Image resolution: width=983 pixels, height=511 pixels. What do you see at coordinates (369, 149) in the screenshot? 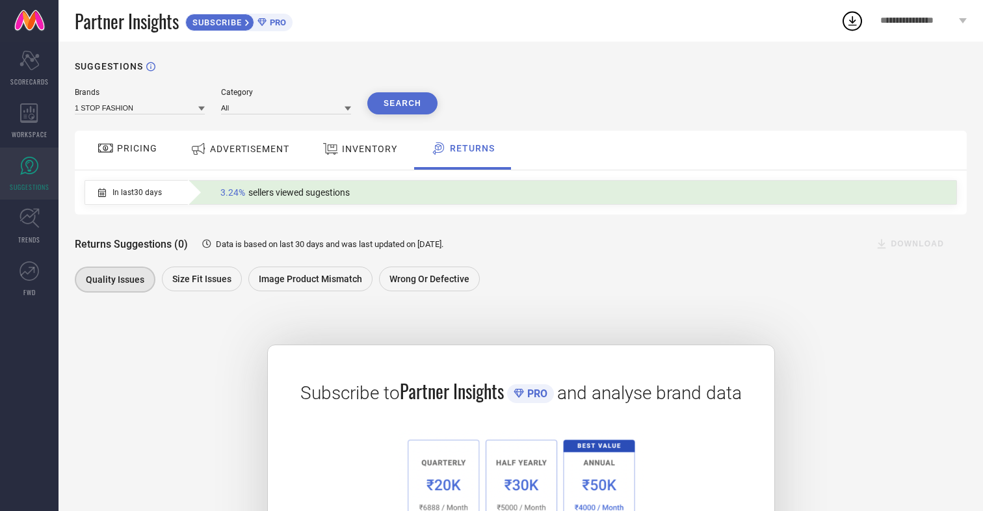
I see `span: INVENTORY` at bounding box center [369, 149].